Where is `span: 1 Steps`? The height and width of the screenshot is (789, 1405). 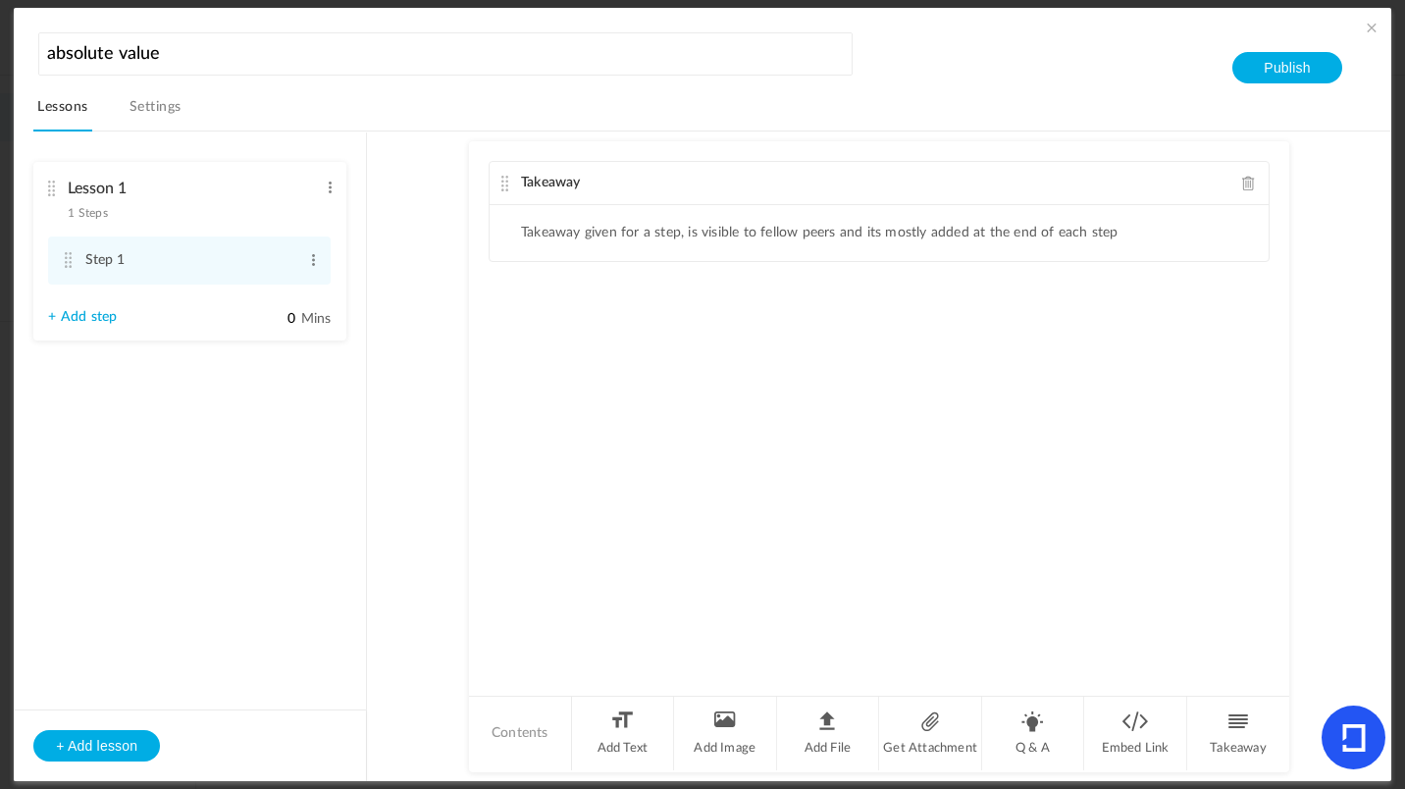
span: 1 Steps is located at coordinates (87, 213).